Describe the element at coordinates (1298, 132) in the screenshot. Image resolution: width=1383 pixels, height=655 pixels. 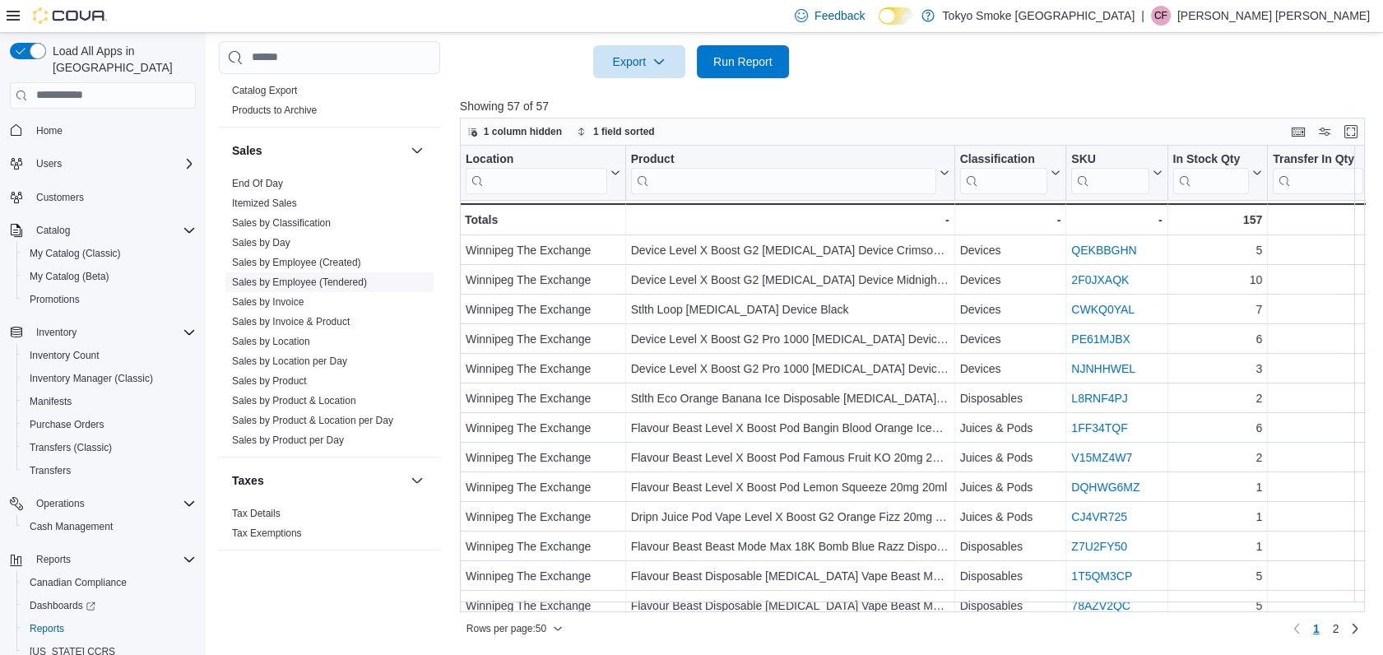
I see `button: Keyboard shortcuts` at that location.